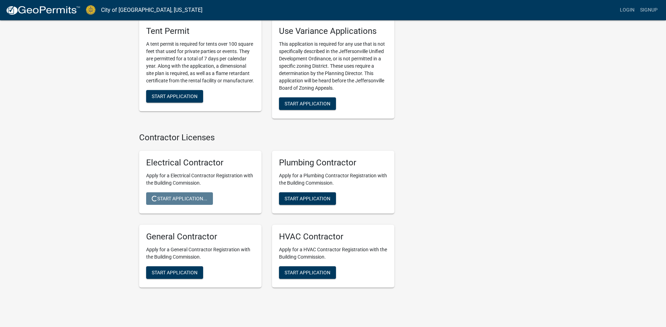 The height and width of the screenshot is (327, 666). What do you see at coordinates (333, 66) in the screenshot?
I see `p: This application is required for any use that is not specifically described in the Jeffersonville...` at bounding box center [333, 66].